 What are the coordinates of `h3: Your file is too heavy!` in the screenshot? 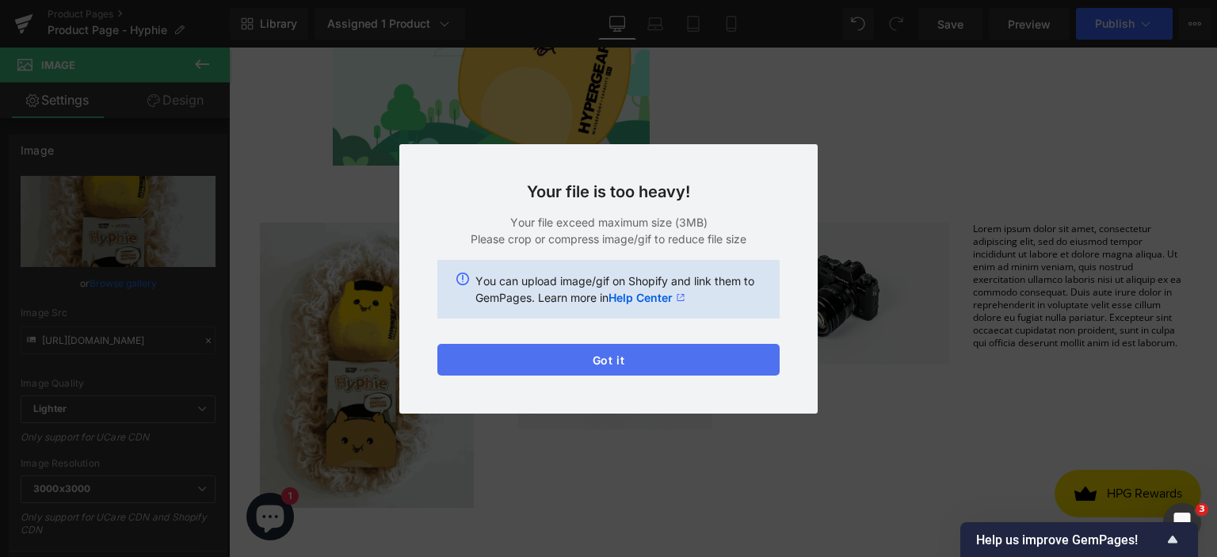 It's located at (608, 192).